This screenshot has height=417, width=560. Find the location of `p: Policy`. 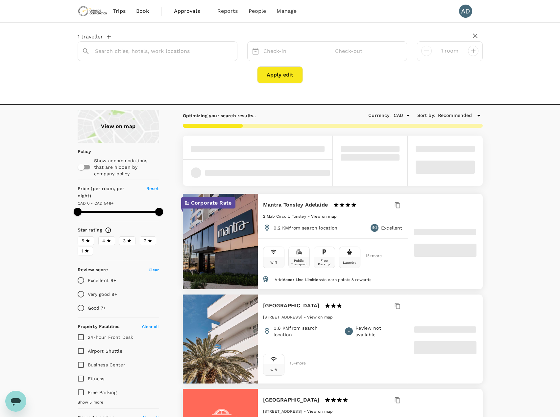

p: Policy is located at coordinates (80, 152).